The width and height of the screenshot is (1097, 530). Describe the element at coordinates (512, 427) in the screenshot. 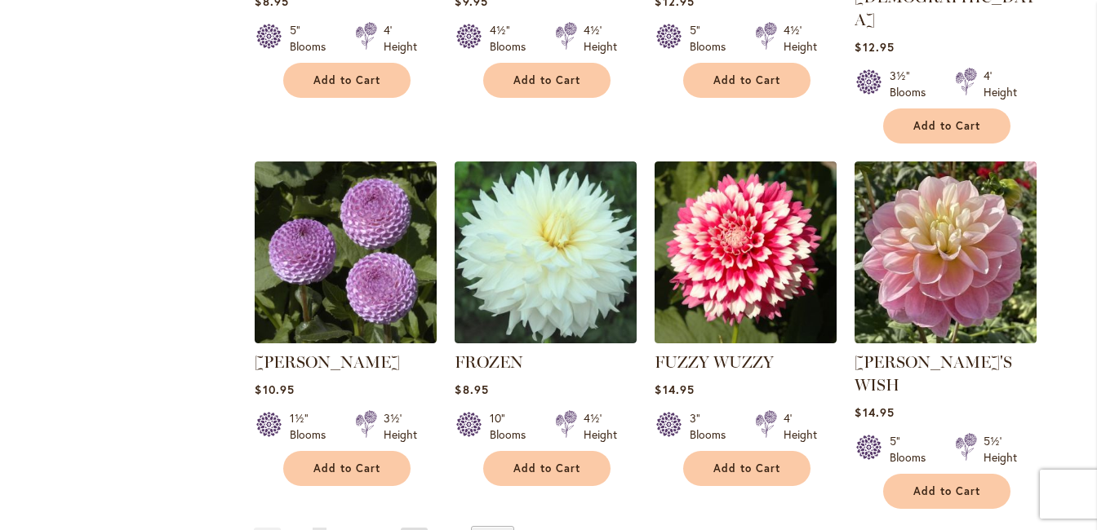

I see `div: 10" Blooms` at that location.